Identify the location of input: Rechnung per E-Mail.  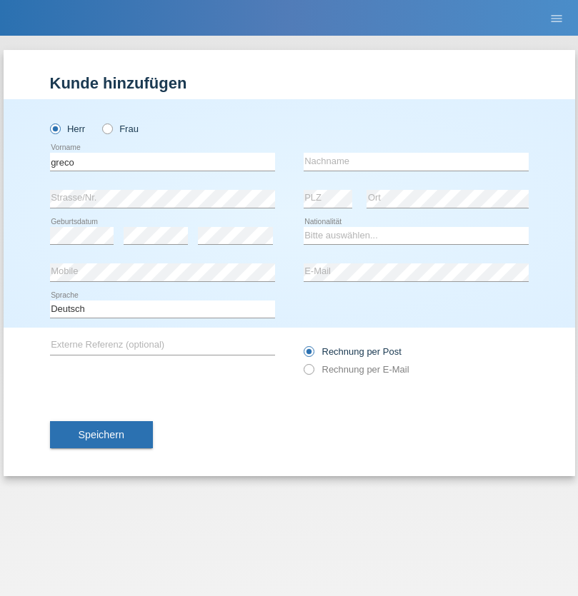
(308, 373).